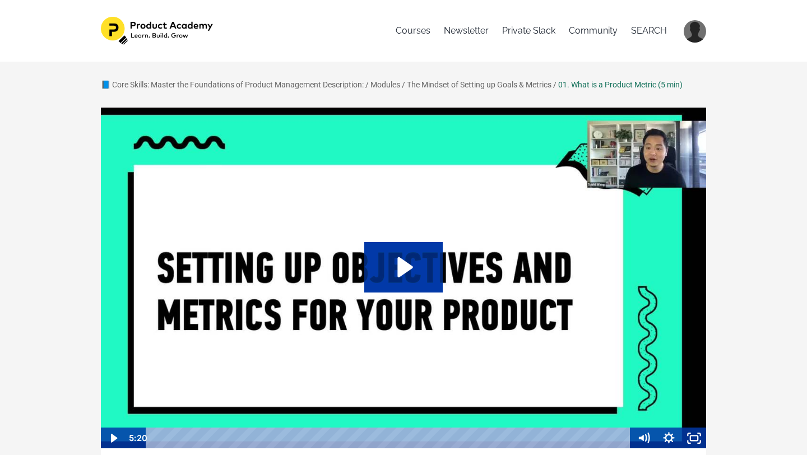  Describe the element at coordinates (695, 31) in the screenshot. I see `img: 84ec73885146f4192b1a17cc33ca0aae` at that location.